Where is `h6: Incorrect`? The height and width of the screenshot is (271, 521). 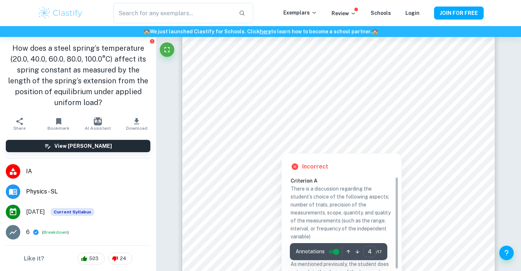
h6: Incorrect is located at coordinates (315, 167).